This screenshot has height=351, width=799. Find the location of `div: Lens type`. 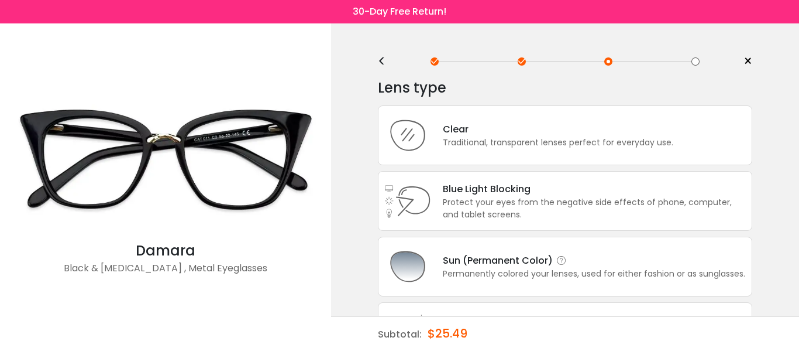

div: Lens type is located at coordinates (565, 88).